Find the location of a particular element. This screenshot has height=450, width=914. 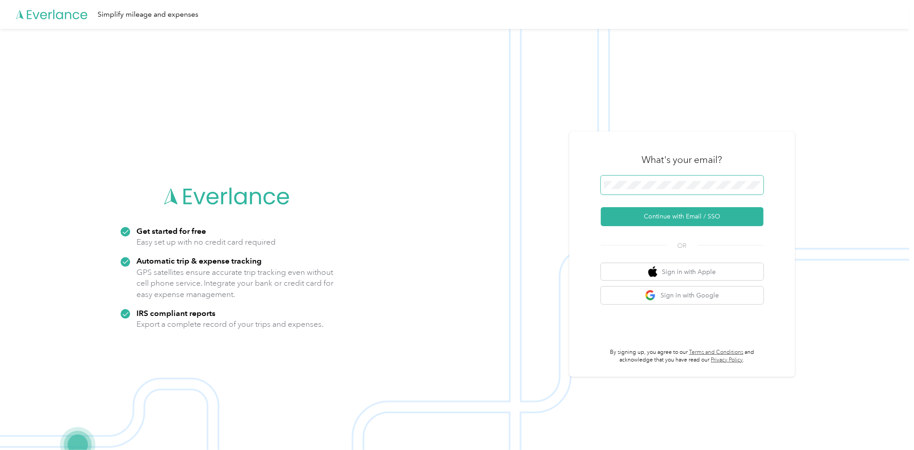

h3: What's your email? is located at coordinates (682, 160).